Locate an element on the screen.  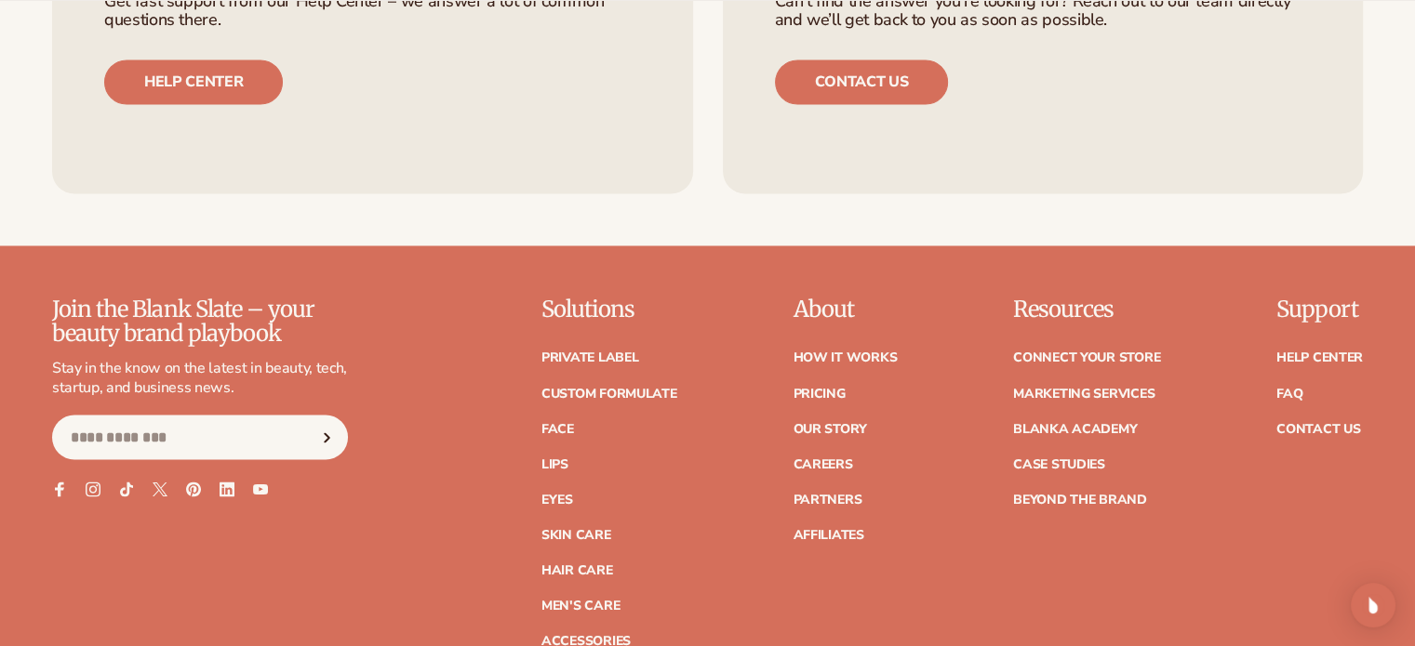
a: Private label is located at coordinates (590, 358).